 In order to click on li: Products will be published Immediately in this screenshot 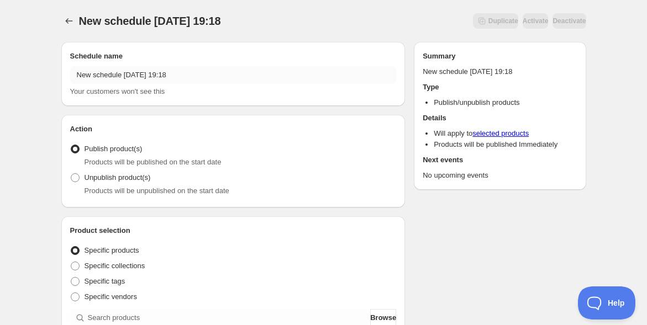, I will do `click(505, 145)`.